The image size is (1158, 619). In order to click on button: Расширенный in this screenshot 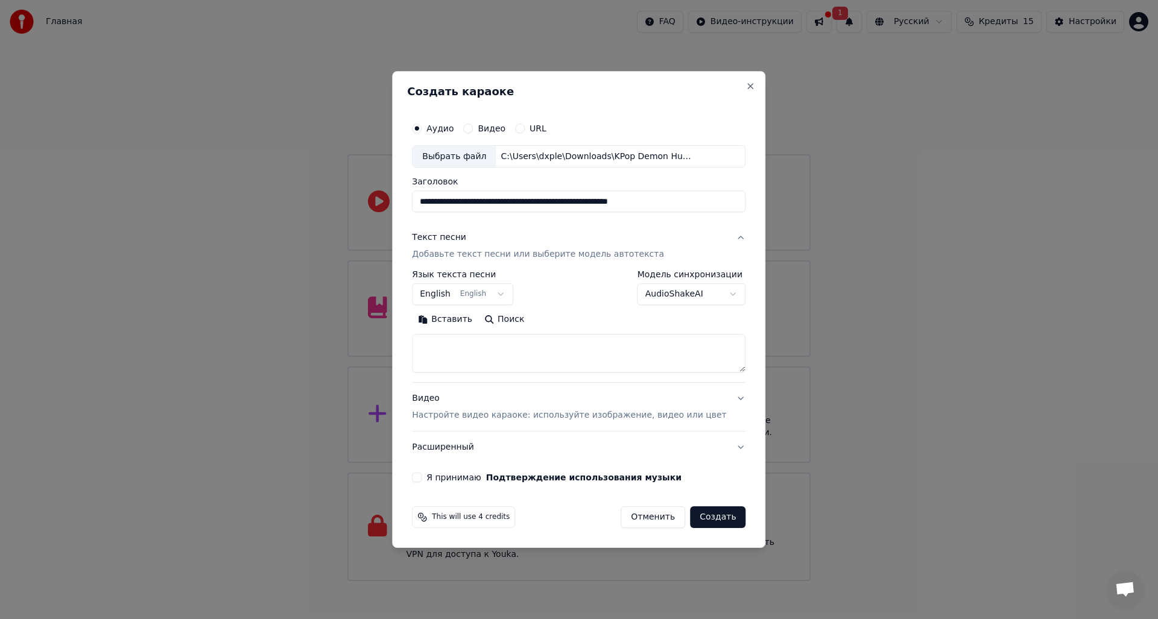, I will do `click(578, 447)`.